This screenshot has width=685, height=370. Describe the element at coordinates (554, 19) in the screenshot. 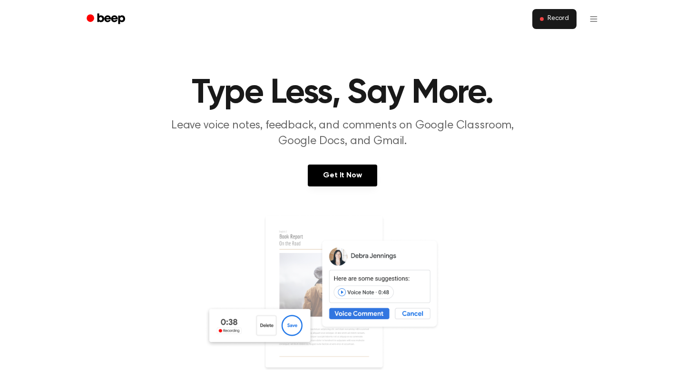

I see `button: Record` at that location.